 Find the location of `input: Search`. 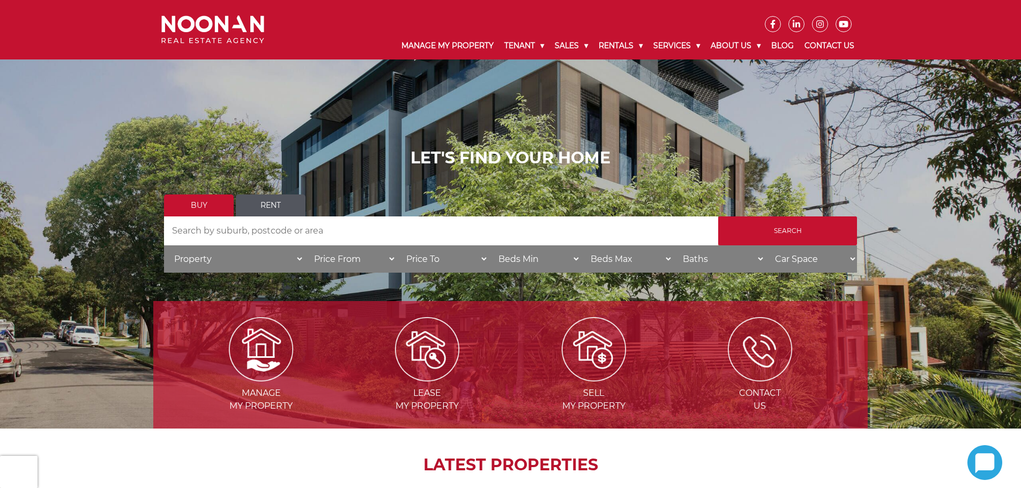

input: Search is located at coordinates (787, 231).